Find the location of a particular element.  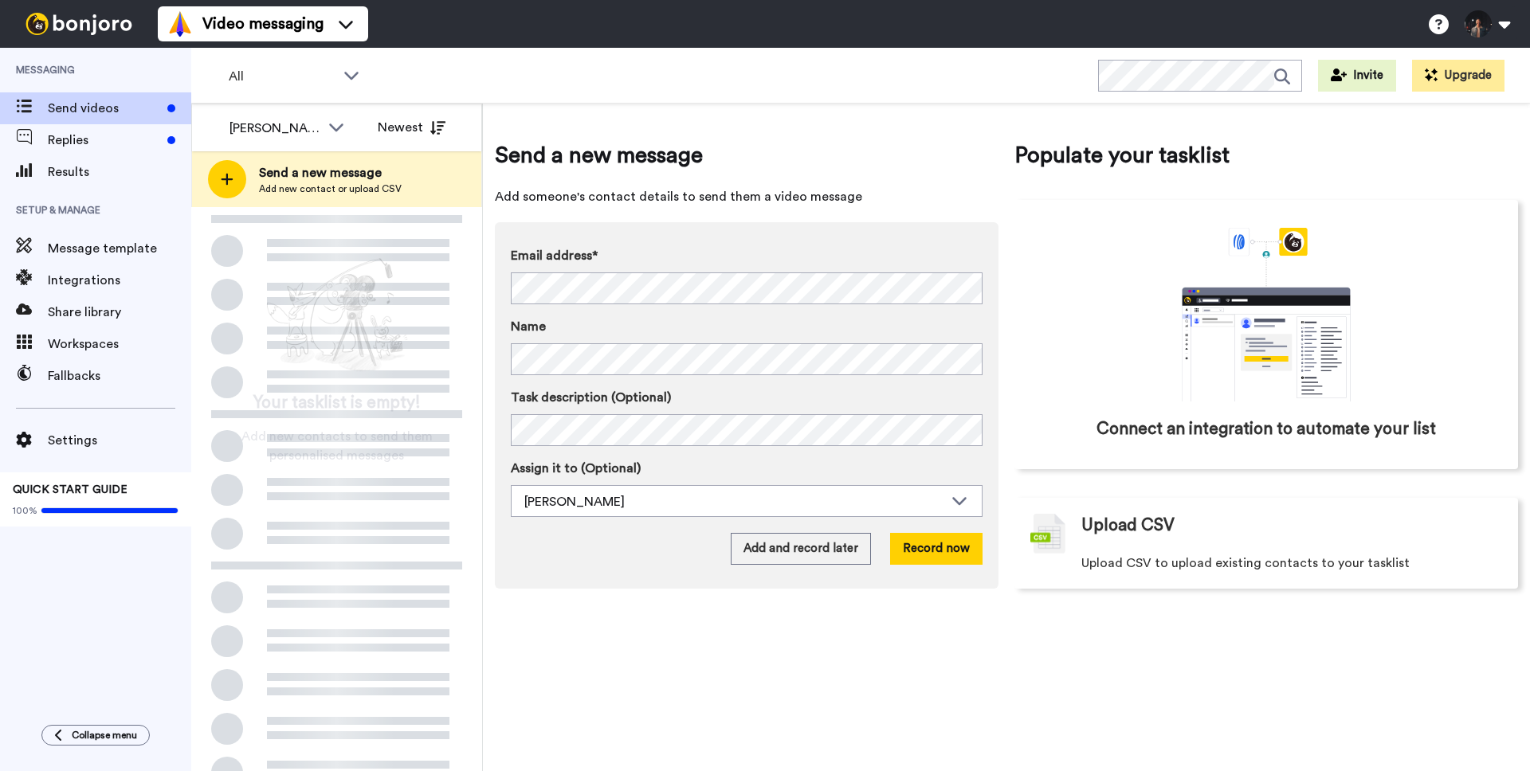

button: Record now is located at coordinates (936, 549).